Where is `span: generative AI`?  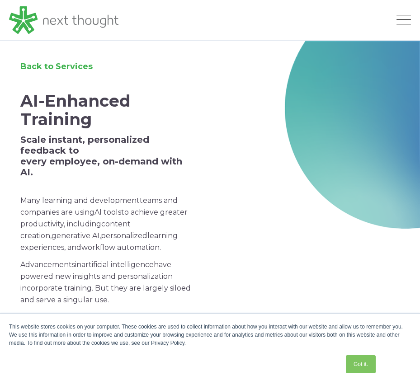 span: generative AI is located at coordinates (75, 235).